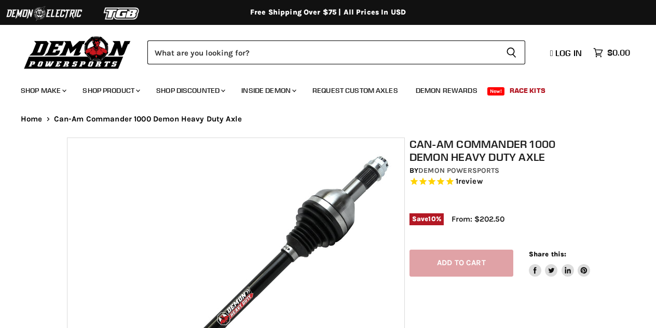 This screenshot has width=656, height=328. Describe the element at coordinates (268, 90) in the screenshot. I see `a: Inside Demon` at that location.